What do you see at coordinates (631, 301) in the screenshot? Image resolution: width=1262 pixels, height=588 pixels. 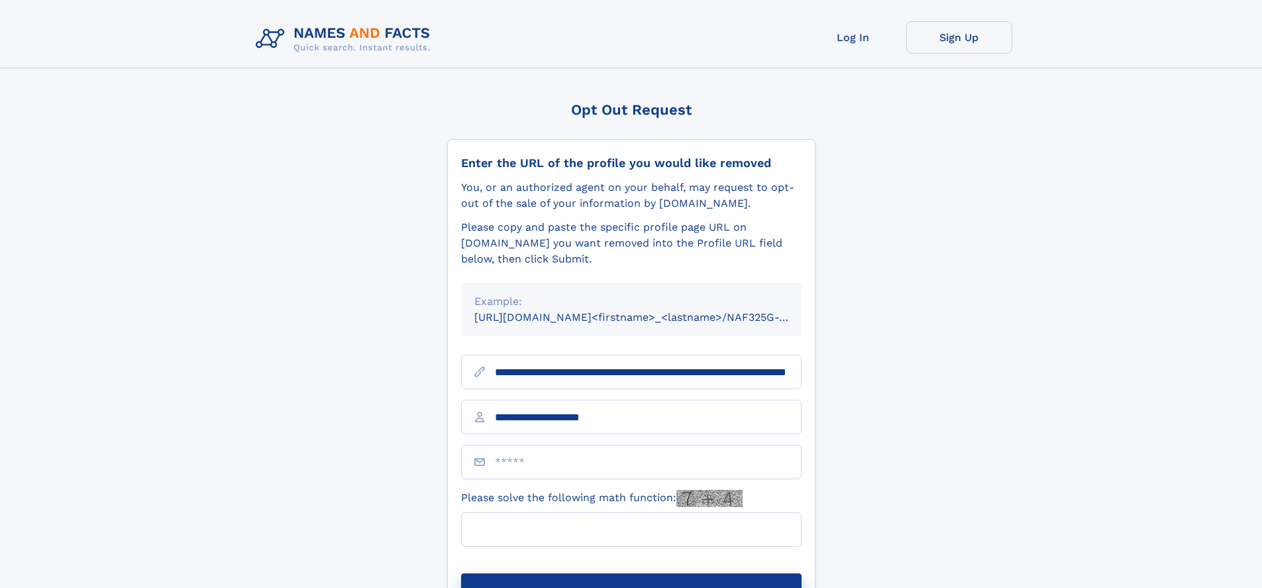 I see `div: Example:` at bounding box center [631, 301].